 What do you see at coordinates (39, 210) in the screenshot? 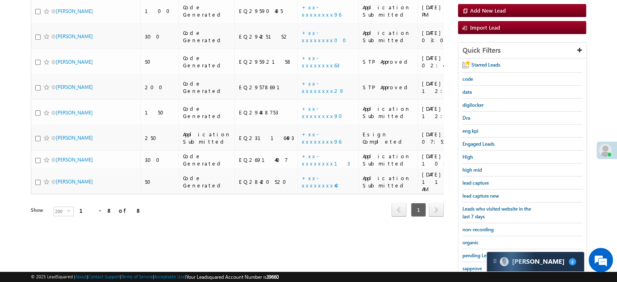
I see `div: Show` at bounding box center [39, 210].